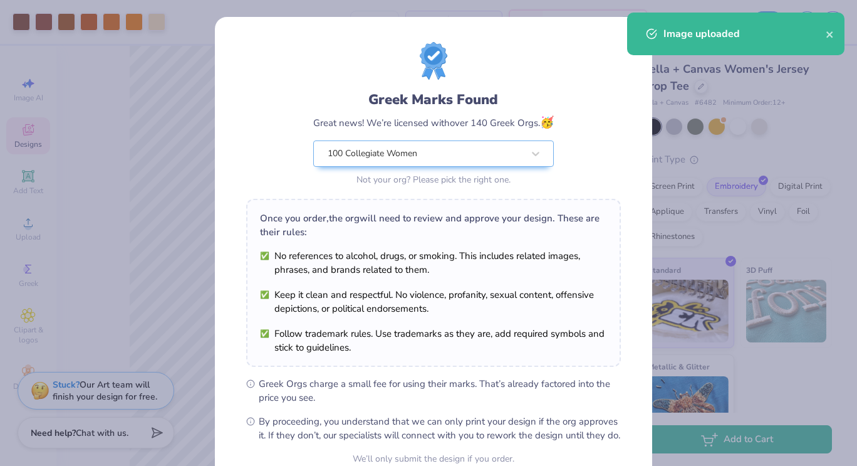 Image resolution: width=857 pixels, height=466 pixels. I want to click on div: Greek Marks Found, so click(434, 100).